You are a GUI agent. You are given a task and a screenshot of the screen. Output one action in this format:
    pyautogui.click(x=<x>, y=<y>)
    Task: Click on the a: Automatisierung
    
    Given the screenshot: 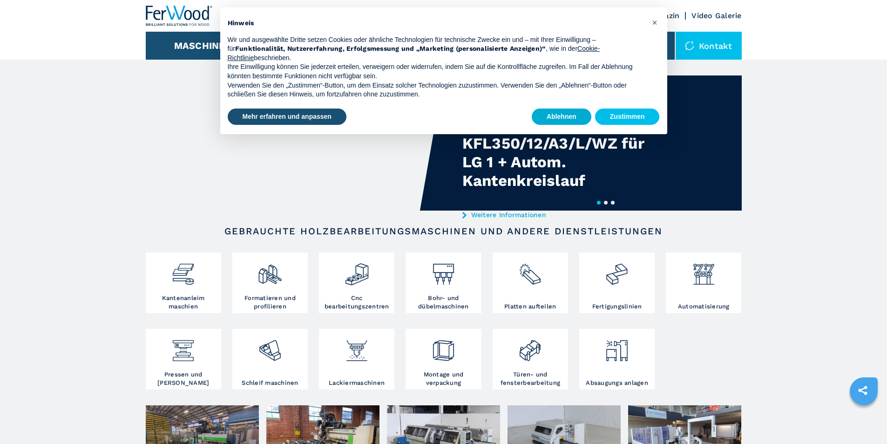 What is the action you would take?
    pyautogui.click(x=703, y=283)
    